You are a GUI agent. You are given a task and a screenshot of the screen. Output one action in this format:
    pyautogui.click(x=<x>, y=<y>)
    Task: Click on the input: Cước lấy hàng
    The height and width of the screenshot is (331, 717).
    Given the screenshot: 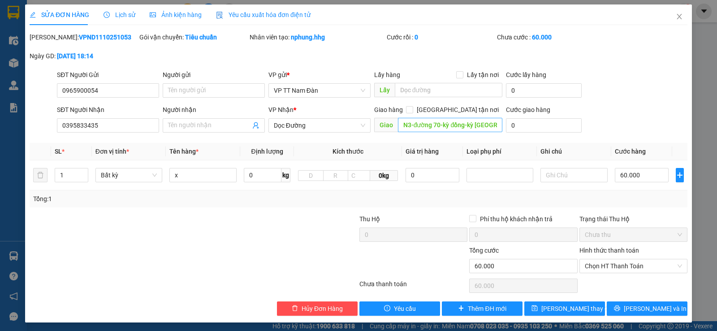 What is the action you would take?
    pyautogui.click(x=544, y=91)
    